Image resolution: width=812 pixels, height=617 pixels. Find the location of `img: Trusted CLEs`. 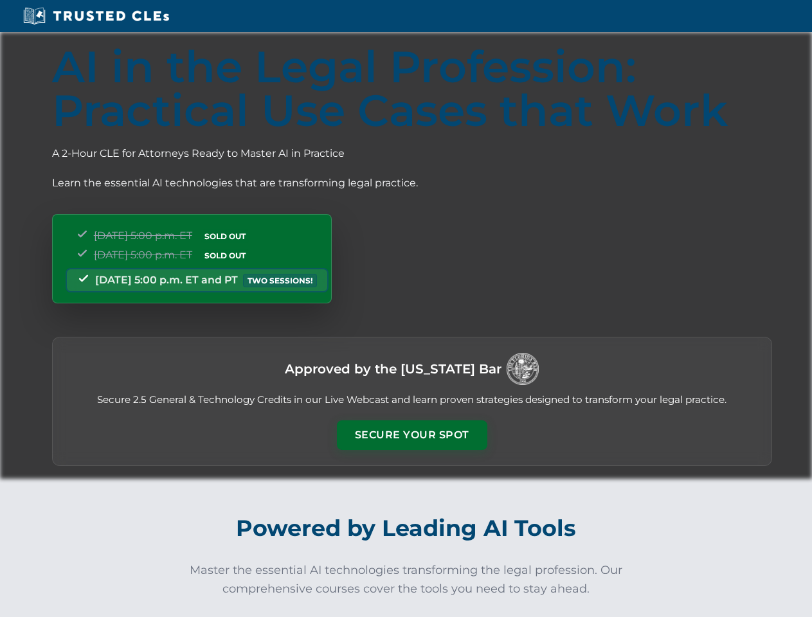

img: Trusted CLEs is located at coordinates (96, 16).